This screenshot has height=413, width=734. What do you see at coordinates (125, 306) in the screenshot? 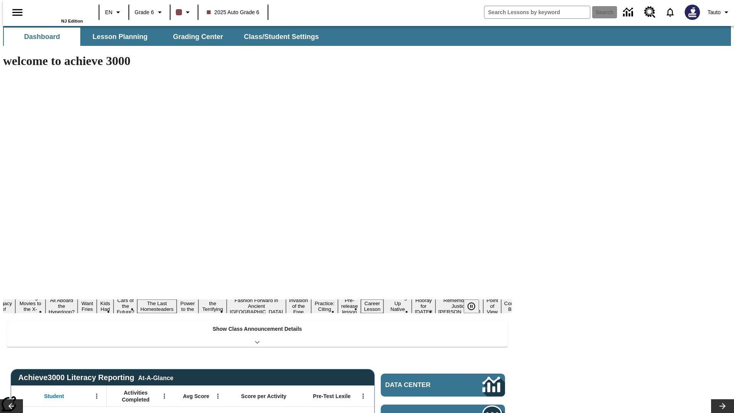
I see `button: Slide 6 Cars of the Future?` at bounding box center [125, 306].